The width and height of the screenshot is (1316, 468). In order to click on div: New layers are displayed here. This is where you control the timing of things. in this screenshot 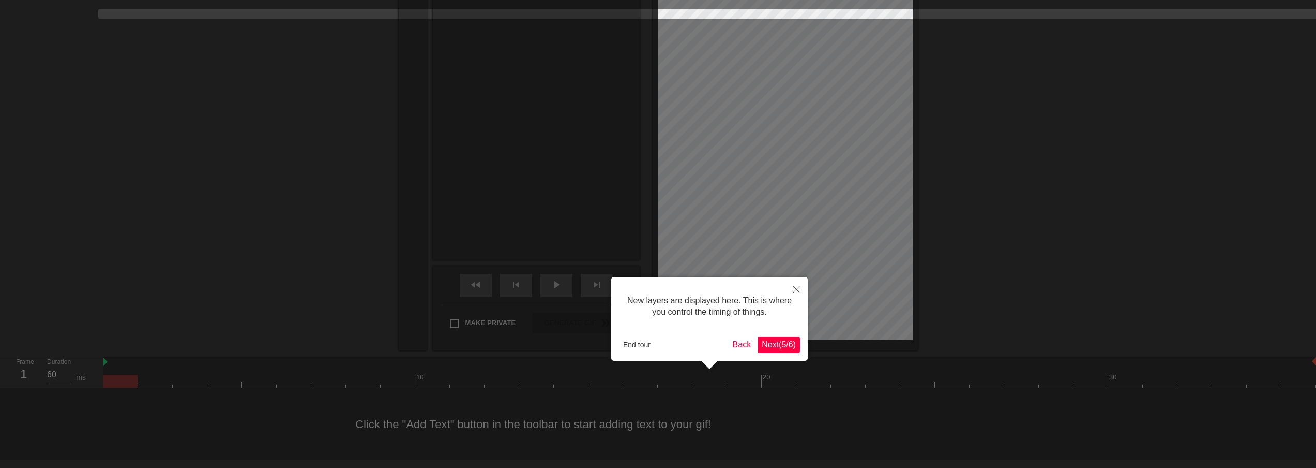, I will do `click(710, 306)`.